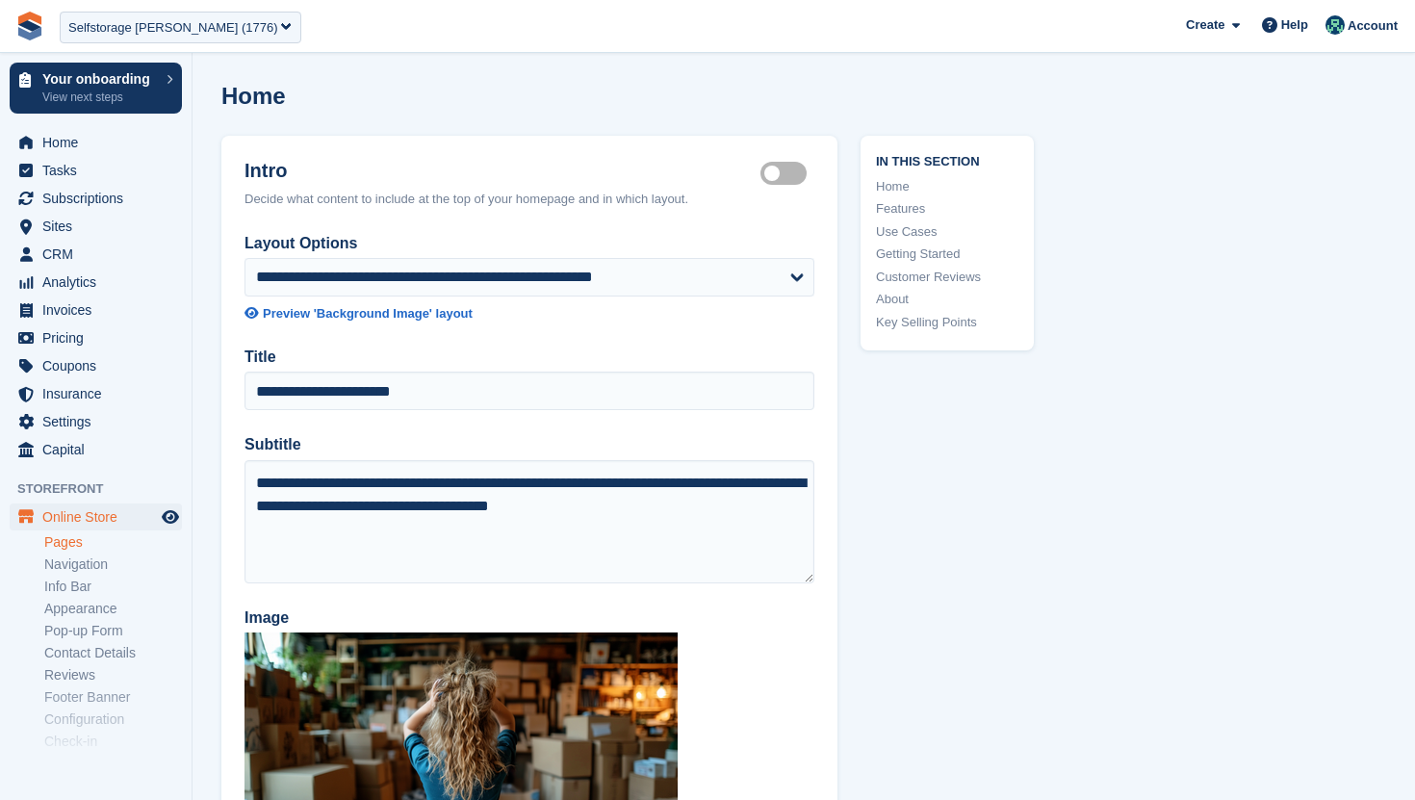 The image size is (1415, 800). Describe the element at coordinates (529, 244) in the screenshot. I see `label: Layout Options` at that location.